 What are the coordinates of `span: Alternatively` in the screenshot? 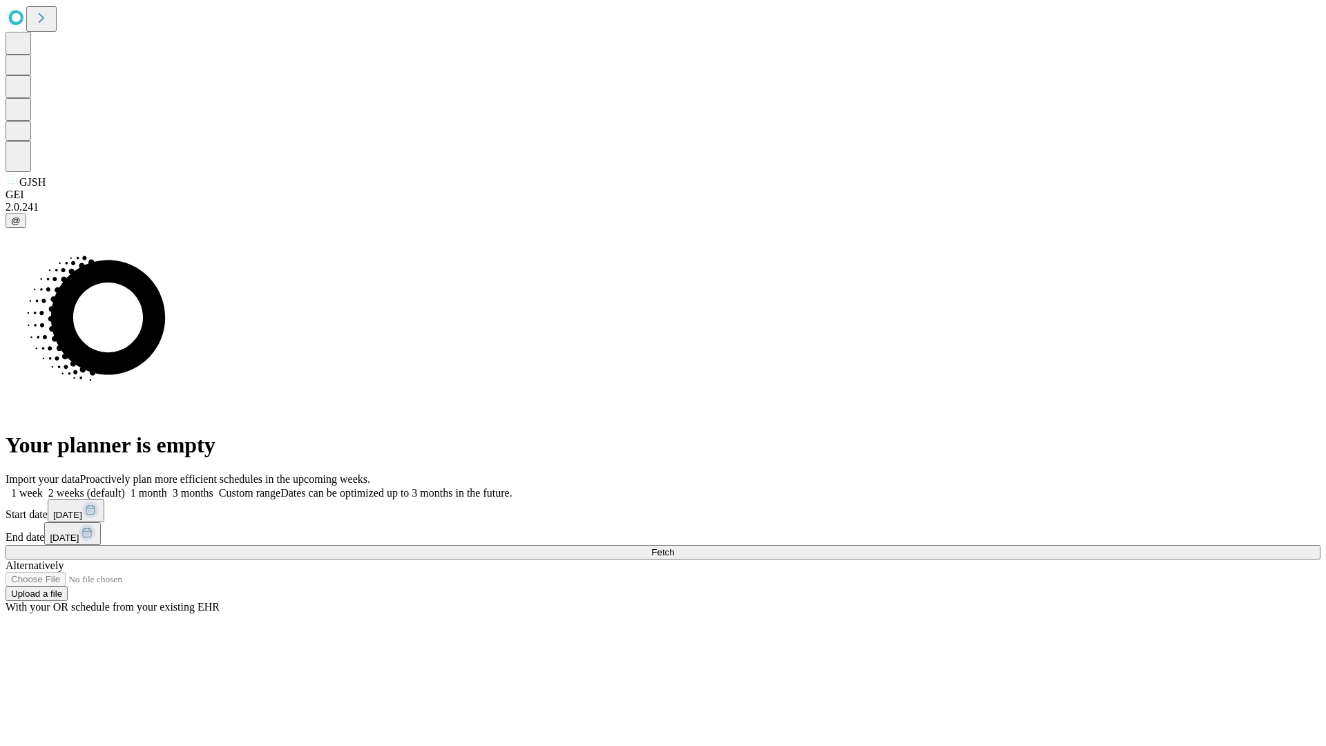 It's located at (35, 565).